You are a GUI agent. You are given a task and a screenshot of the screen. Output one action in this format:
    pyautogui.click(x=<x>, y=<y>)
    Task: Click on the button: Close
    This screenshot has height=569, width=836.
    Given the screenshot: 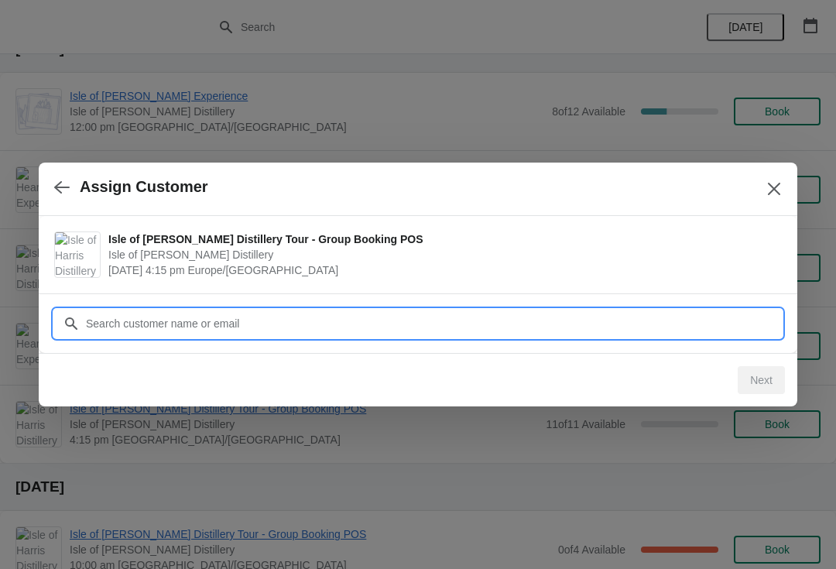 What is the action you would take?
    pyautogui.click(x=774, y=189)
    